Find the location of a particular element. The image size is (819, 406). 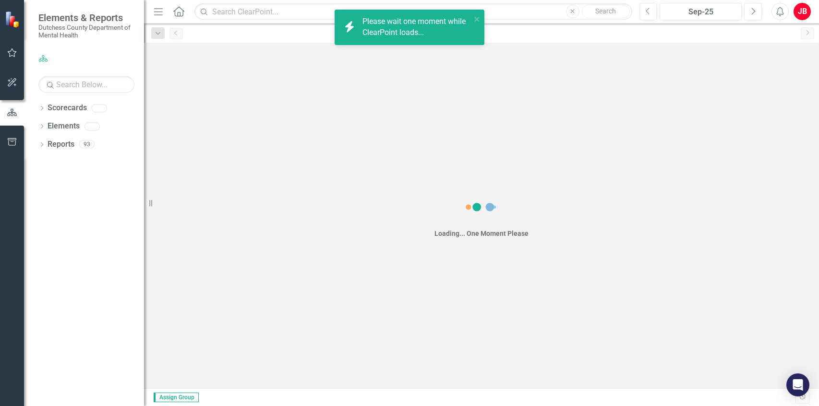

div: Open Intercom Messenger is located at coordinates (798, 385).